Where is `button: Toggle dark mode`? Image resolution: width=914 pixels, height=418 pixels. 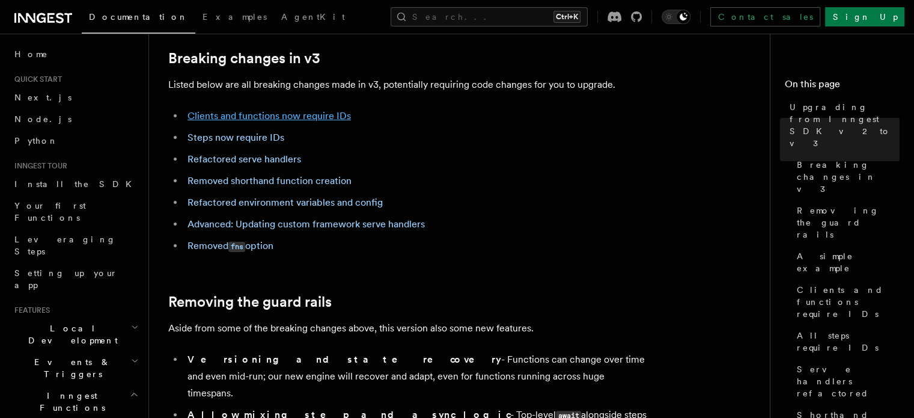 button: Toggle dark mode is located at coordinates (676, 17).